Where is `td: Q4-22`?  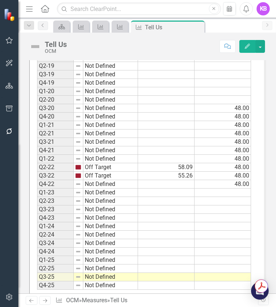
td: Q4-22 is located at coordinates (55, 184).